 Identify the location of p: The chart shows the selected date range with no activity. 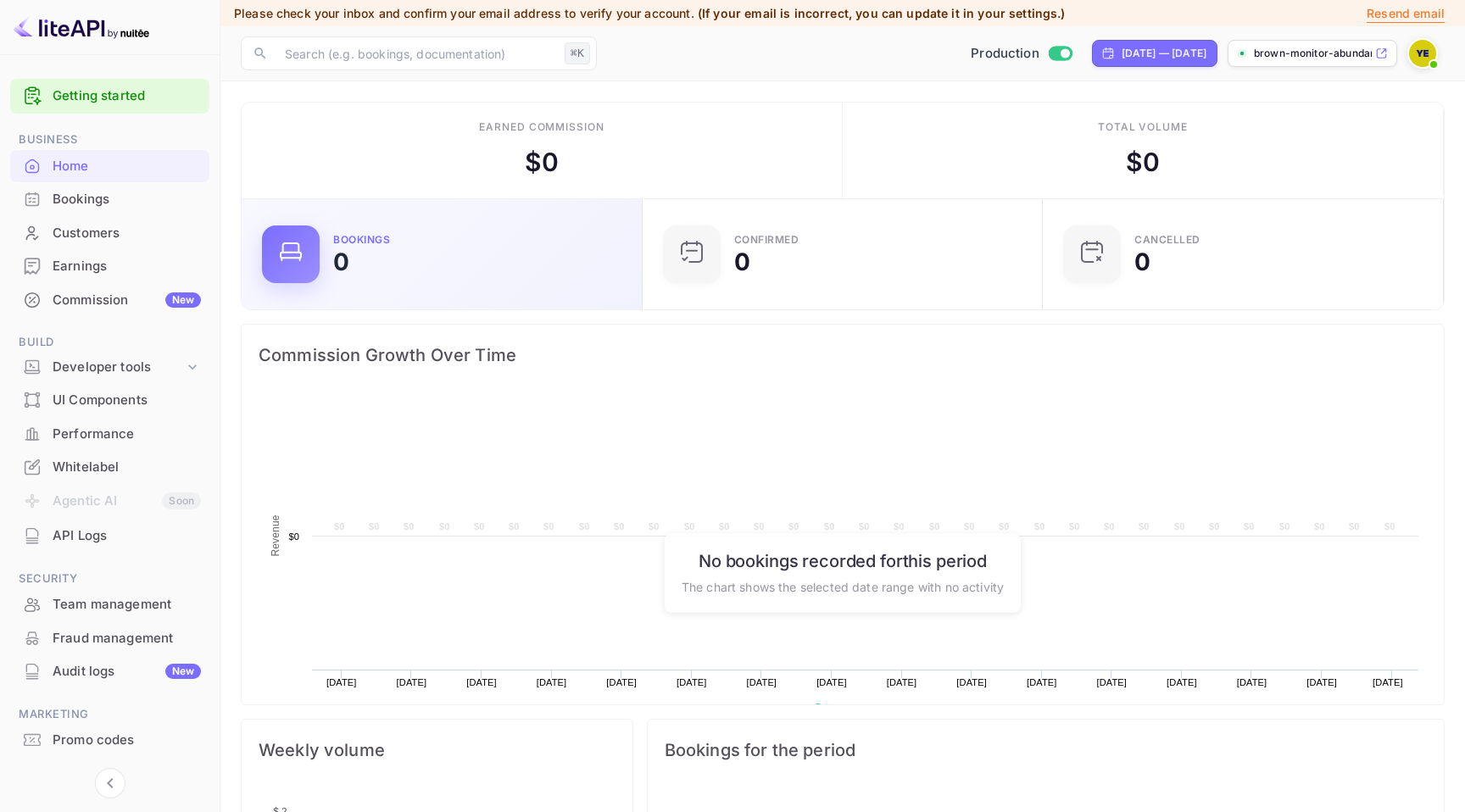
(842, 585).